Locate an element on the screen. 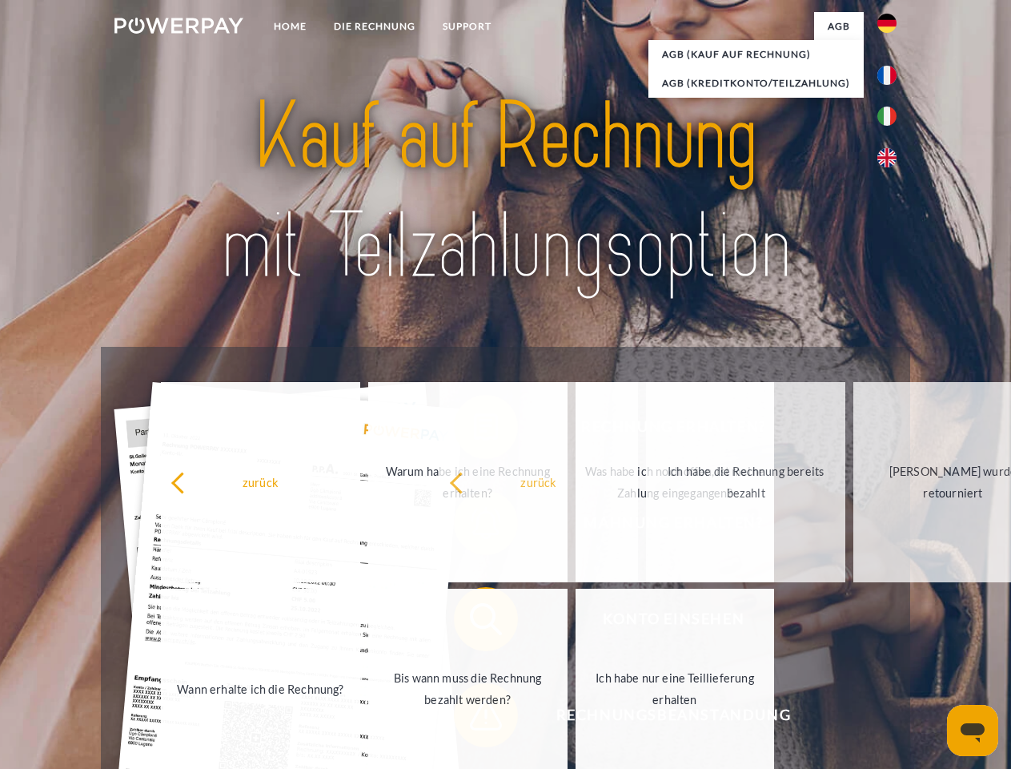  div: Bis wann muss die Rechnung bezahlt werden? is located at coordinates (468, 689).